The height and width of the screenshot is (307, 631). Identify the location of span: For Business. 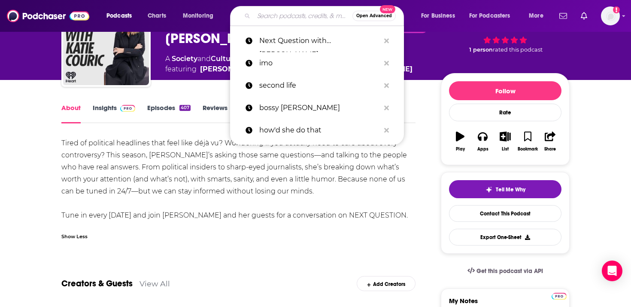
(438, 16).